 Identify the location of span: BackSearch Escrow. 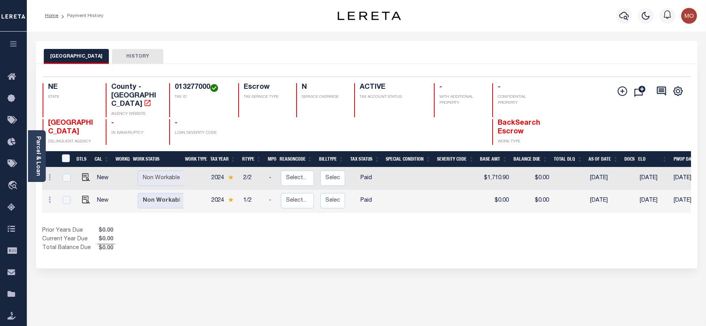
(519, 127).